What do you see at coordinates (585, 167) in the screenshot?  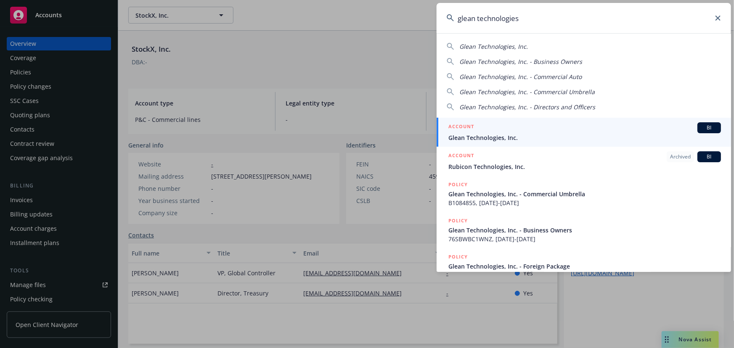 I see `span: Rubicon Technologies, Inc.` at bounding box center [585, 167].